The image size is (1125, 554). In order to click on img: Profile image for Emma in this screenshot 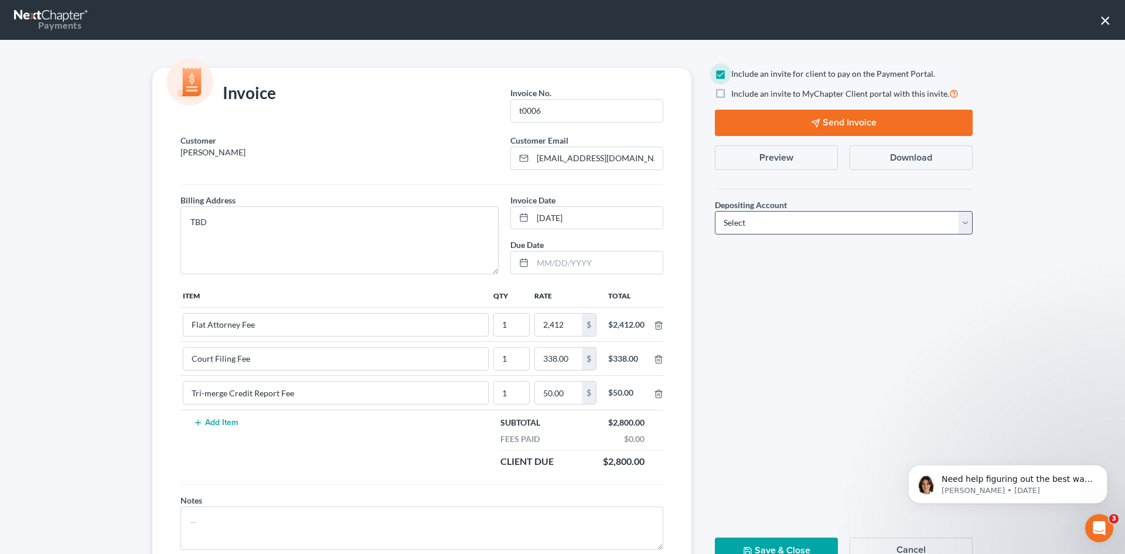, I will do `click(36, 45)`.